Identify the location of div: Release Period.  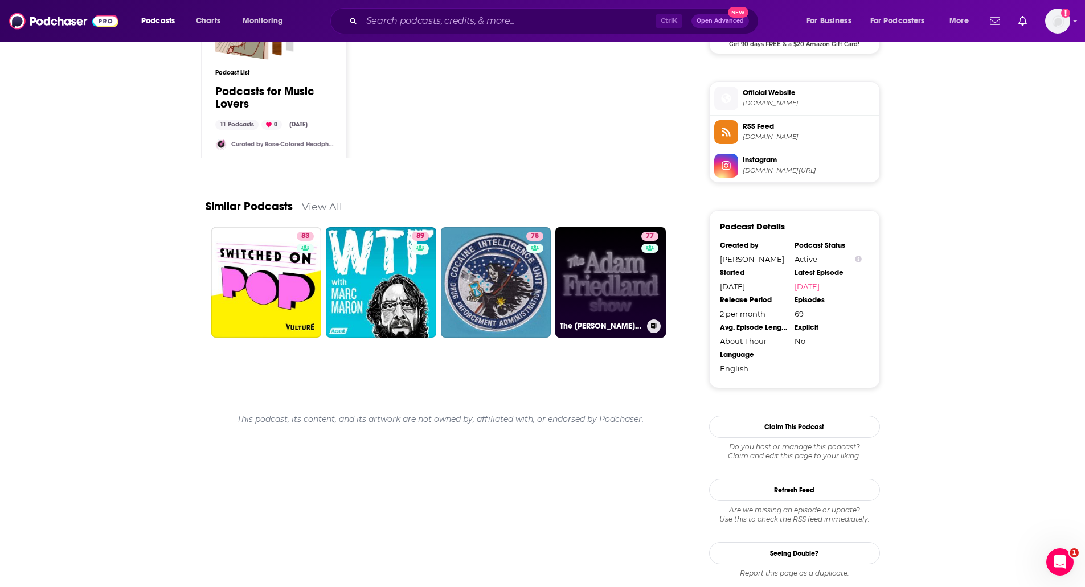
(753, 300).